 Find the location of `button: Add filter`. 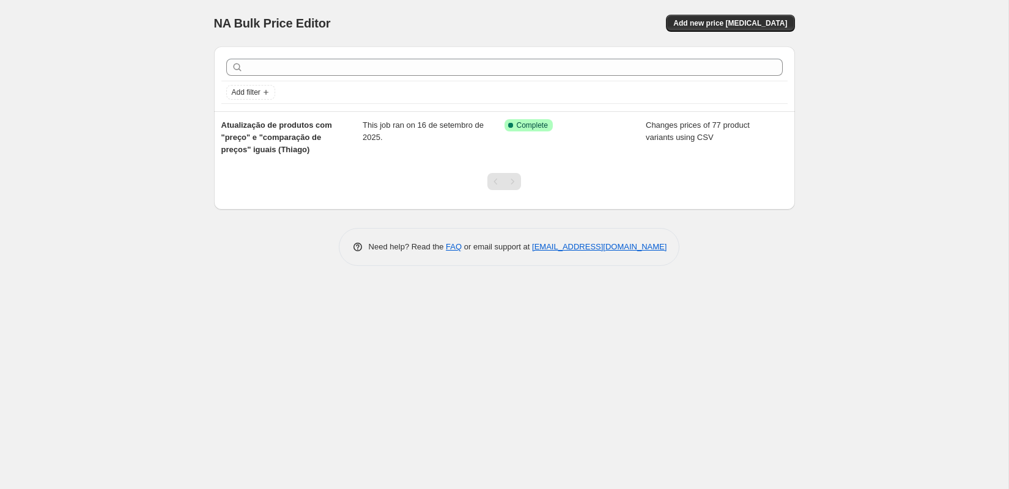

button: Add filter is located at coordinates (251, 92).